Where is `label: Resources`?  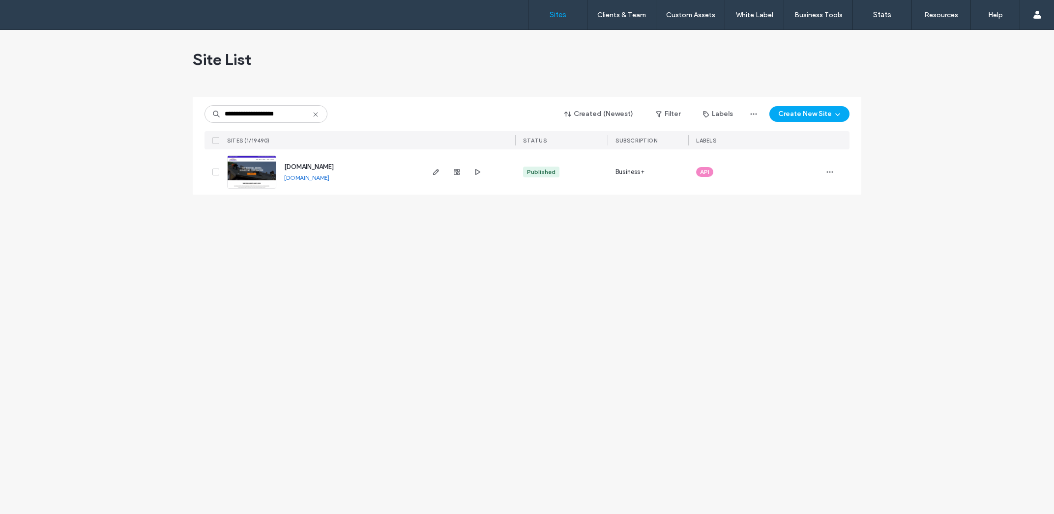
label: Resources is located at coordinates (941, 15).